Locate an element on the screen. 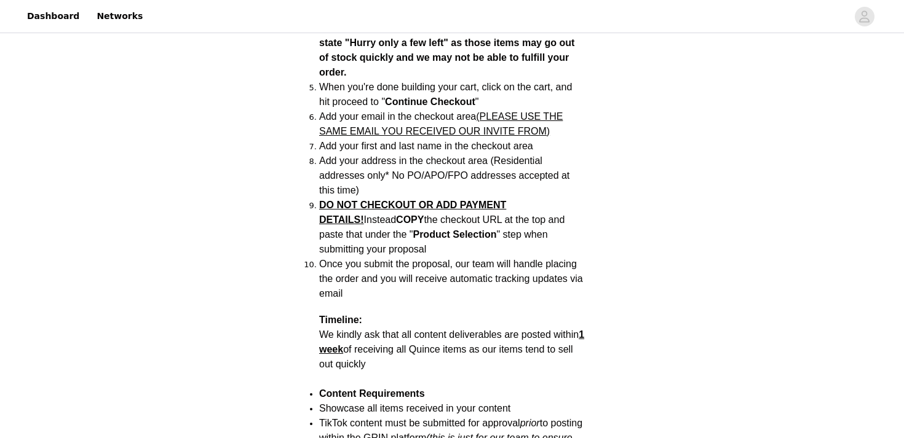 This screenshot has width=904, height=438. span: Add your email in the checkout area is located at coordinates (441, 124).